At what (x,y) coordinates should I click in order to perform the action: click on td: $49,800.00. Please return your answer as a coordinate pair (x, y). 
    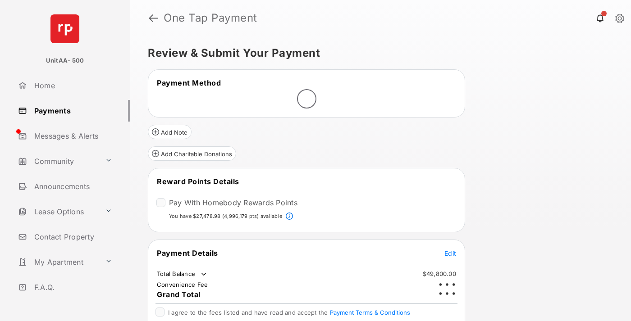
    Looking at the image, I should click on (440, 274).